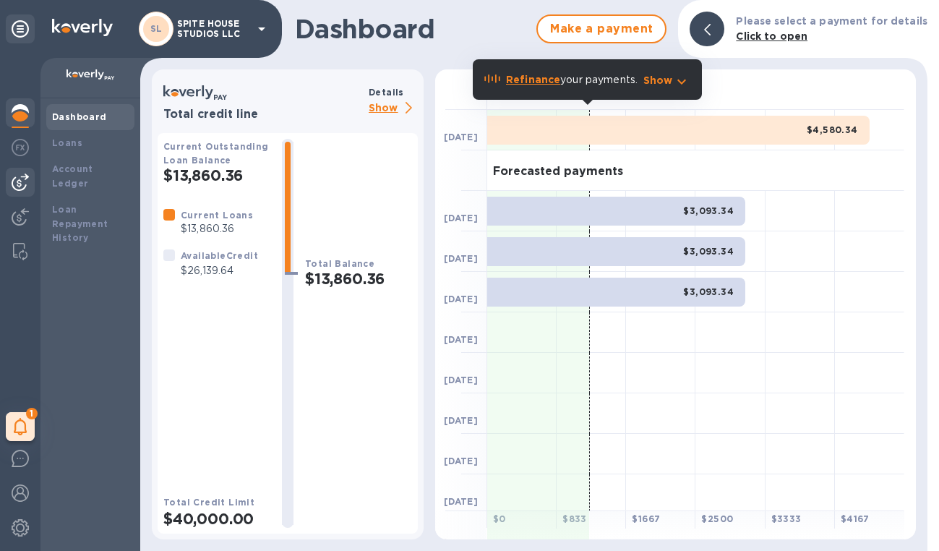 The image size is (939, 551). Describe the element at coordinates (786, 518) in the screenshot. I see `b: $ 3333` at that location.